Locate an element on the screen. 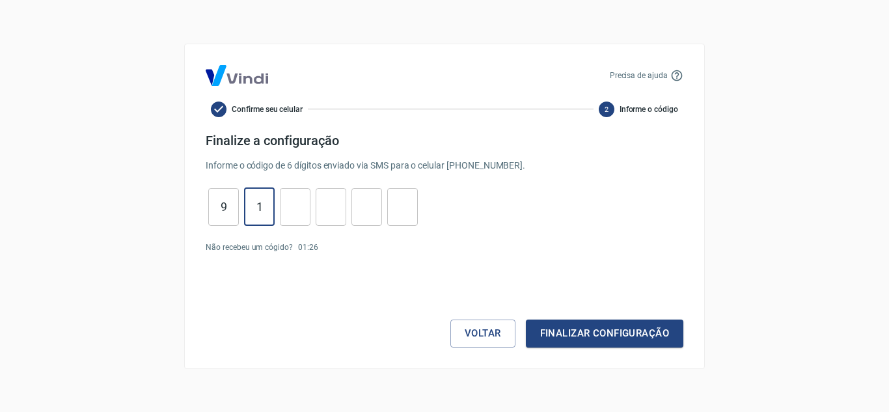 The image size is (889, 412). button: Finalizar configuração is located at coordinates (604, 333).